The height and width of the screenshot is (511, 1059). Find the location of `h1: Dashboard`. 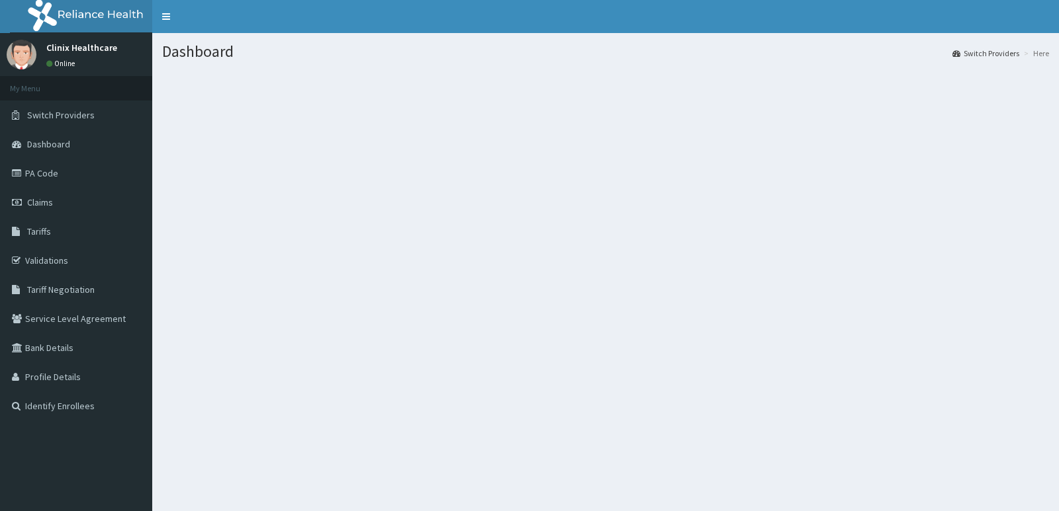

h1: Dashboard is located at coordinates (605, 52).